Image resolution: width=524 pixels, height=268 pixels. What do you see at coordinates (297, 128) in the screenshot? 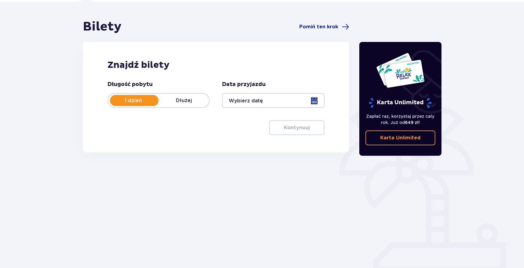
I see `button: Kontynuuj` at bounding box center [297, 128].